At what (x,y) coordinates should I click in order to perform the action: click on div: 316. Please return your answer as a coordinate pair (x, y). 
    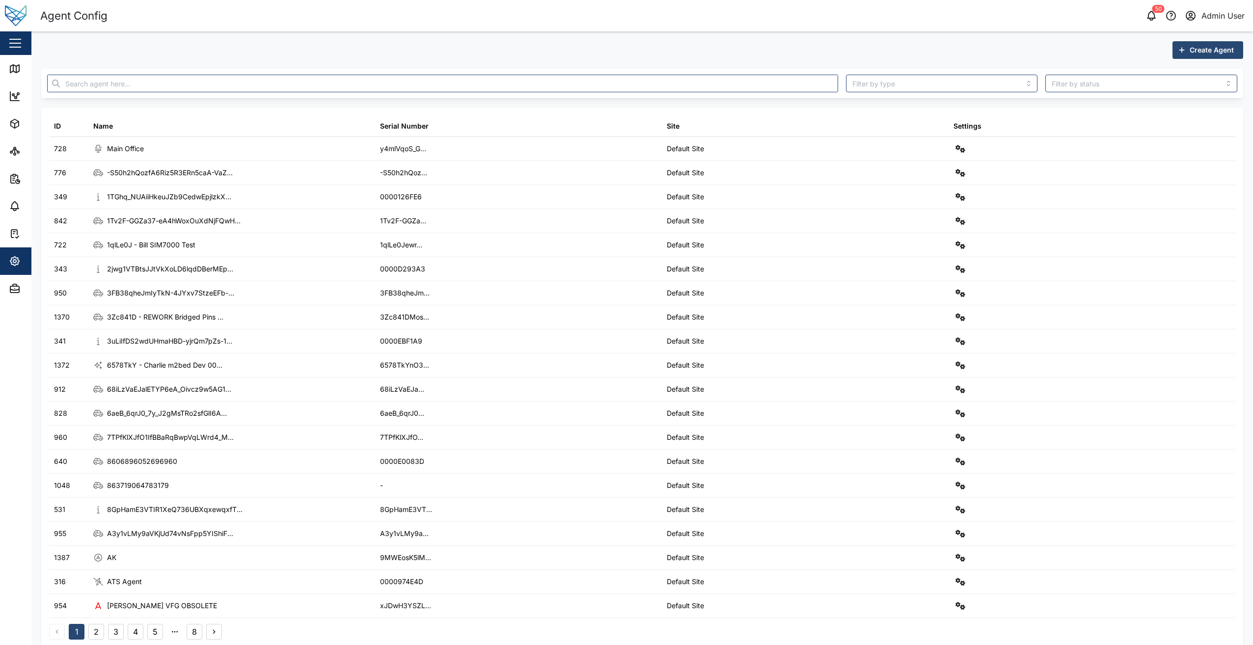
    Looking at the image, I should click on (60, 582).